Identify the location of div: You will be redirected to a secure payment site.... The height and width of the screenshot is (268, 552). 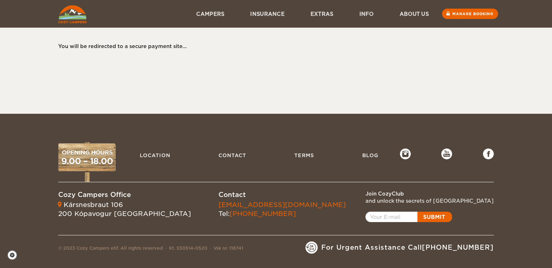
(272, 46).